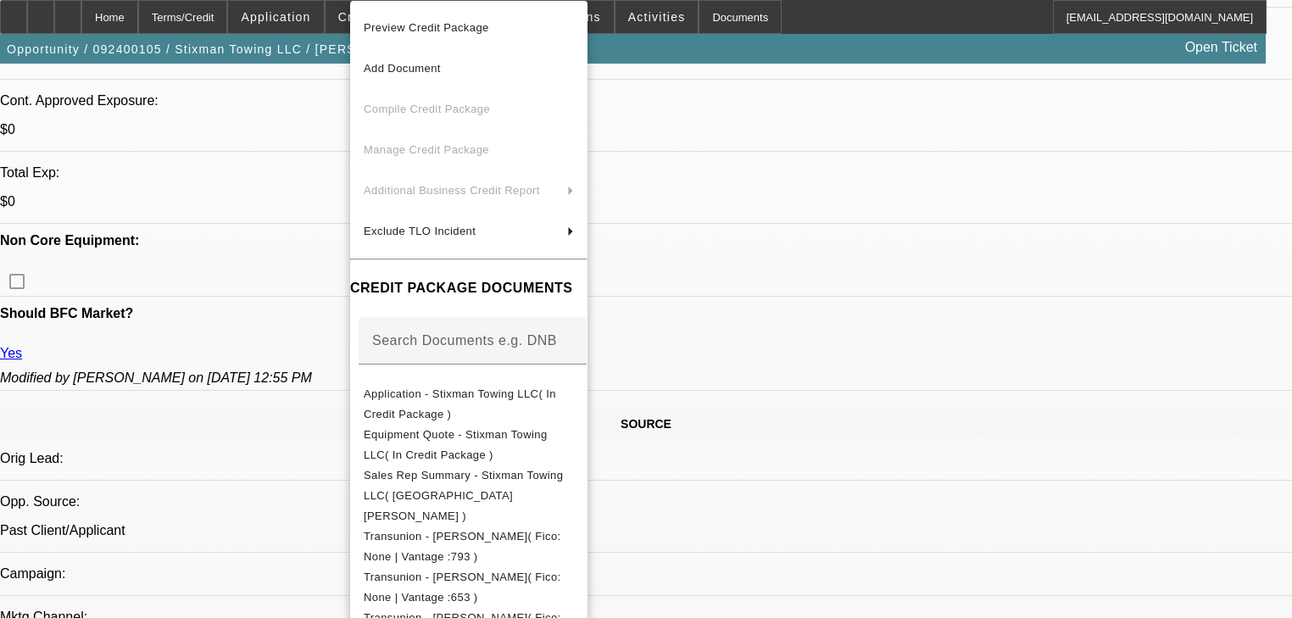 Image resolution: width=1292 pixels, height=618 pixels. Describe the element at coordinates (469, 496) in the screenshot. I see `button: Sales Rep Summary - Stixman Towing LLC( Martell, Heath )` at that location.